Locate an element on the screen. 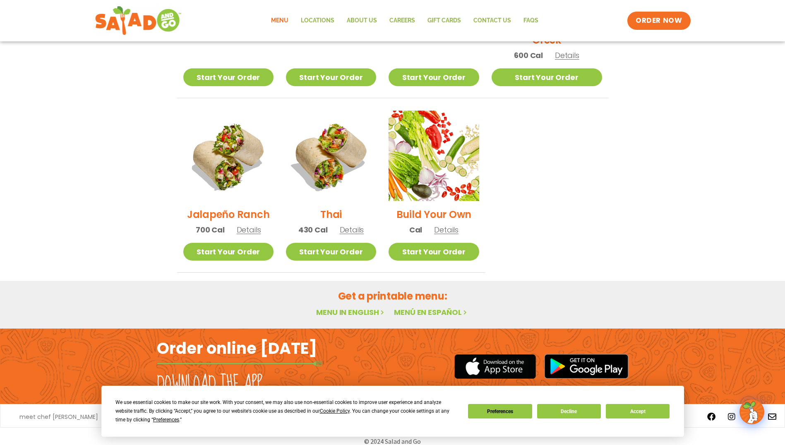  img: appstore is located at coordinates (495, 366).